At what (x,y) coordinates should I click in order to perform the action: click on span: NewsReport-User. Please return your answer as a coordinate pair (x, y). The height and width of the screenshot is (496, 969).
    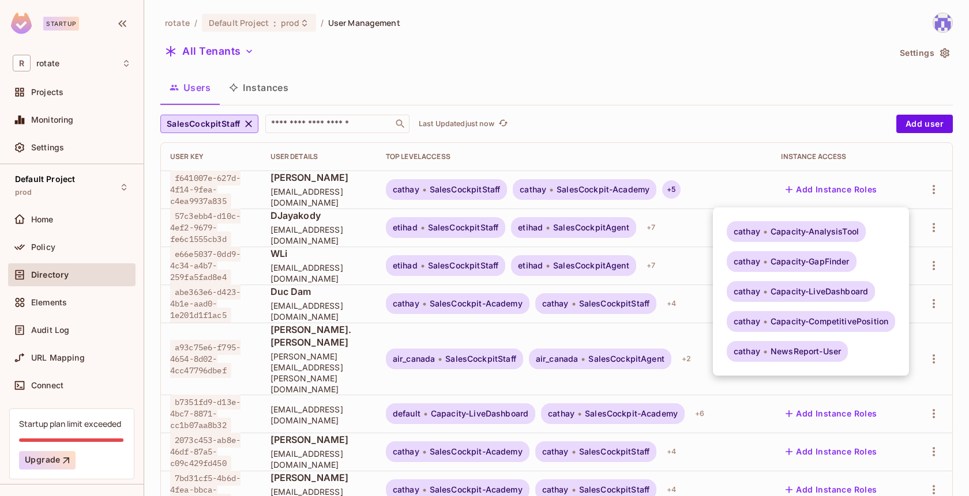
    Looking at the image, I should click on (805, 352).